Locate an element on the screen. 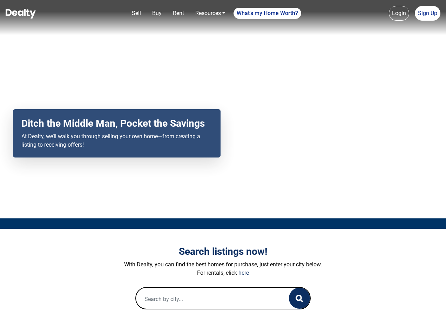 Image resolution: width=446 pixels, height=336 pixels. a: Resources is located at coordinates (210, 13).